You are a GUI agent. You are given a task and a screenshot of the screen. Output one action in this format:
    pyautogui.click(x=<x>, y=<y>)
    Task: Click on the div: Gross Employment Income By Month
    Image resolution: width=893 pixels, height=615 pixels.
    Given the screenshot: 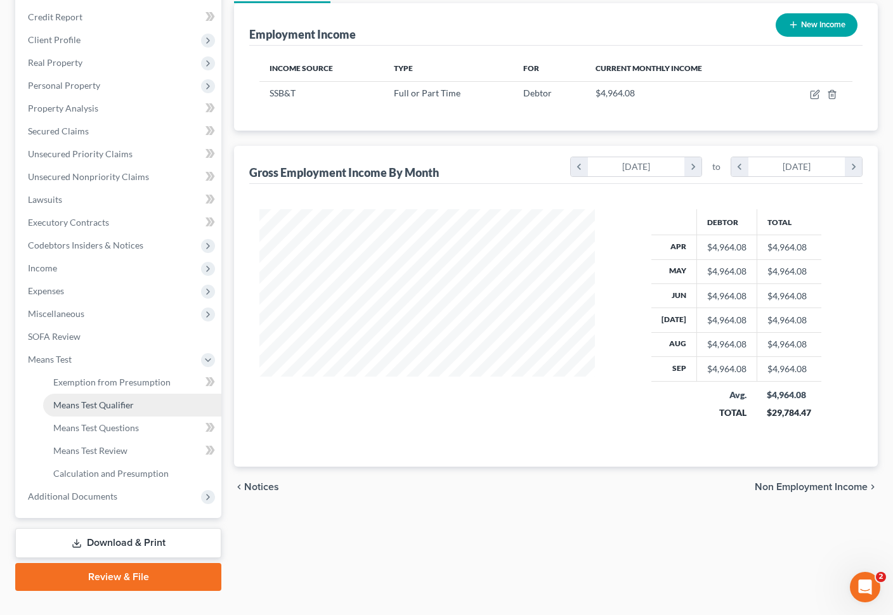 What is the action you would take?
    pyautogui.click(x=344, y=172)
    